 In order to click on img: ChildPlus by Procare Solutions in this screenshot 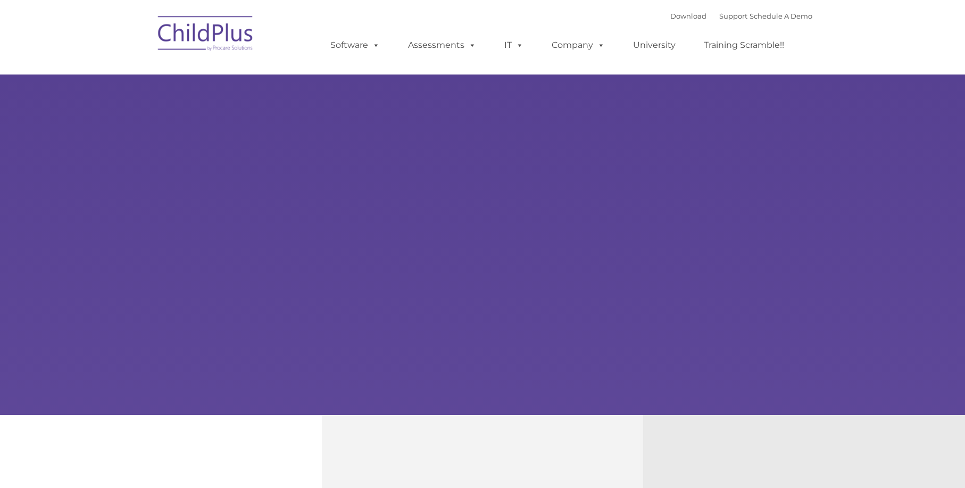, I will do `click(206, 35)`.